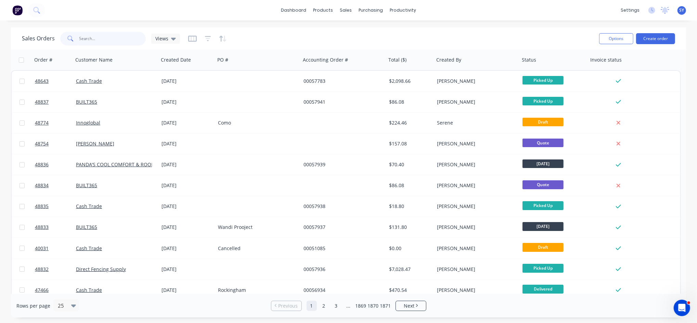 This screenshot has height=323, width=697. What do you see at coordinates (256, 248) in the screenshot?
I see `div: Cancelled` at bounding box center [256, 248].